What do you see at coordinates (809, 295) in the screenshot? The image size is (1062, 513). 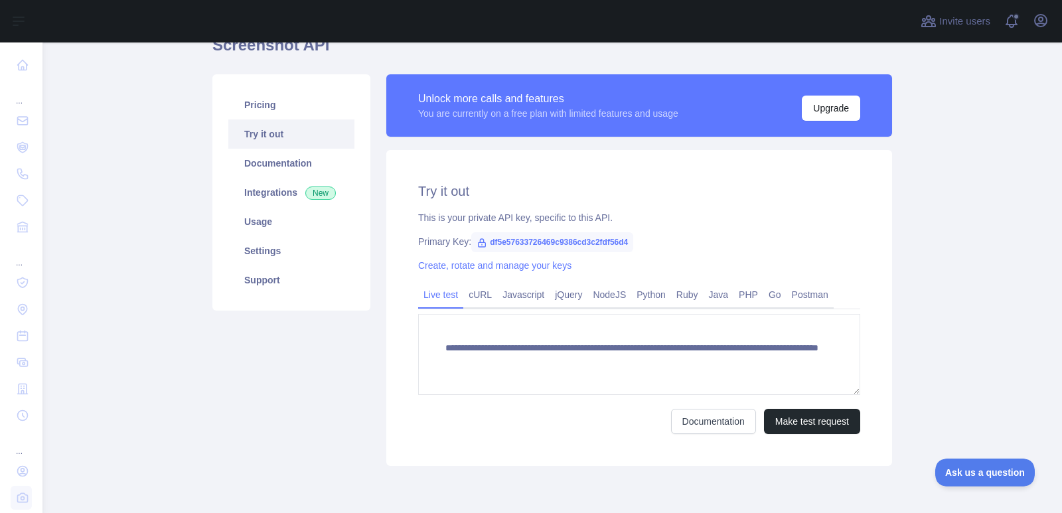 I see `a: Postman` at bounding box center [809, 295].